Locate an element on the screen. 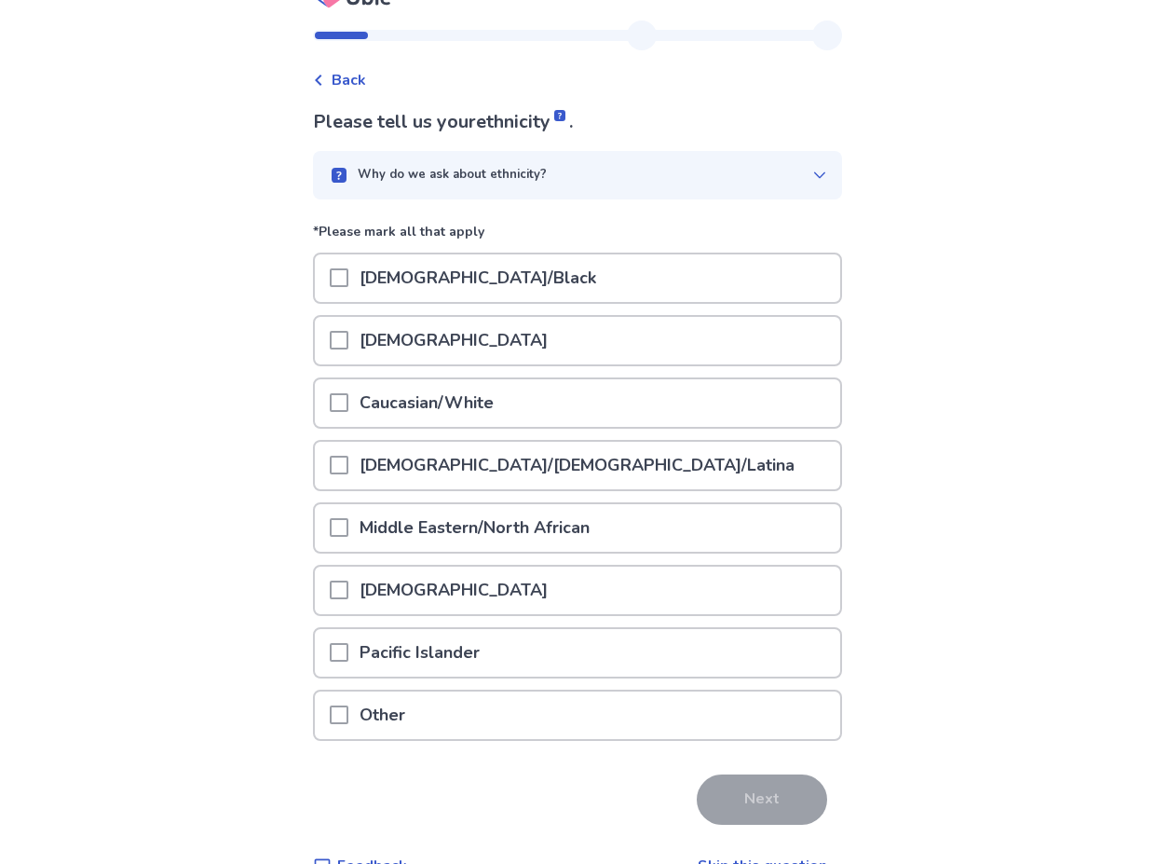 The image size is (1155, 864). span: Back is located at coordinates (348, 80).